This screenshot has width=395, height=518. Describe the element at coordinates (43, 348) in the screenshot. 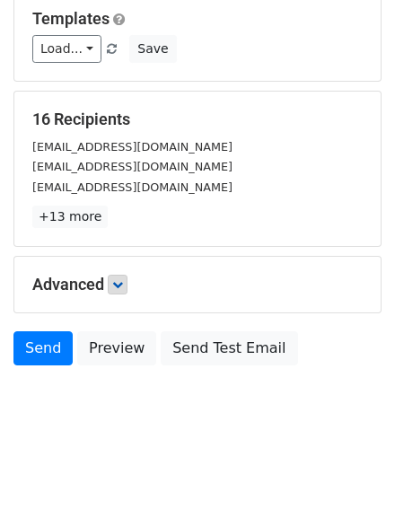

I see `a: Send` at that location.